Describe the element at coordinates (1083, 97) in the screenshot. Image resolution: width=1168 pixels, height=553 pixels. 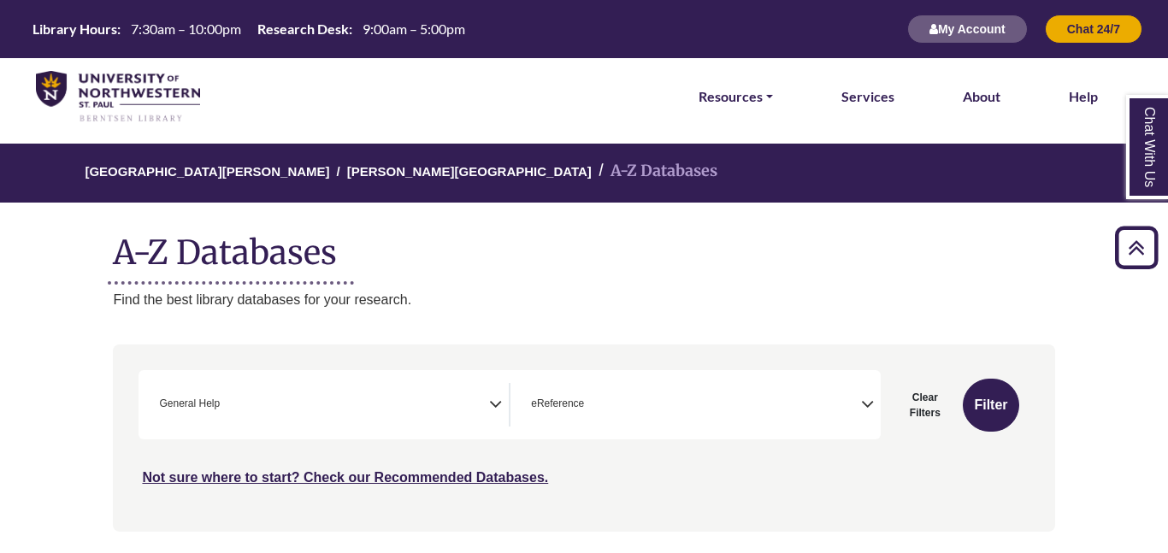
I see `a: Help` at that location.